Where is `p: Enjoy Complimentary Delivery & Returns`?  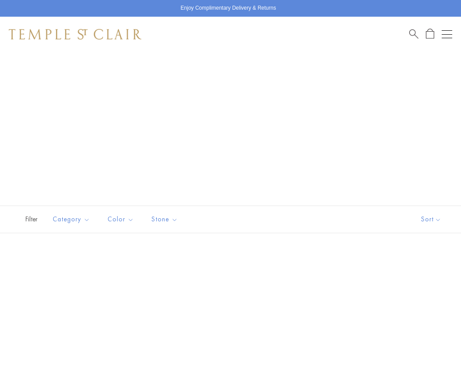
p: Enjoy Complimentary Delivery & Returns is located at coordinates (228, 8).